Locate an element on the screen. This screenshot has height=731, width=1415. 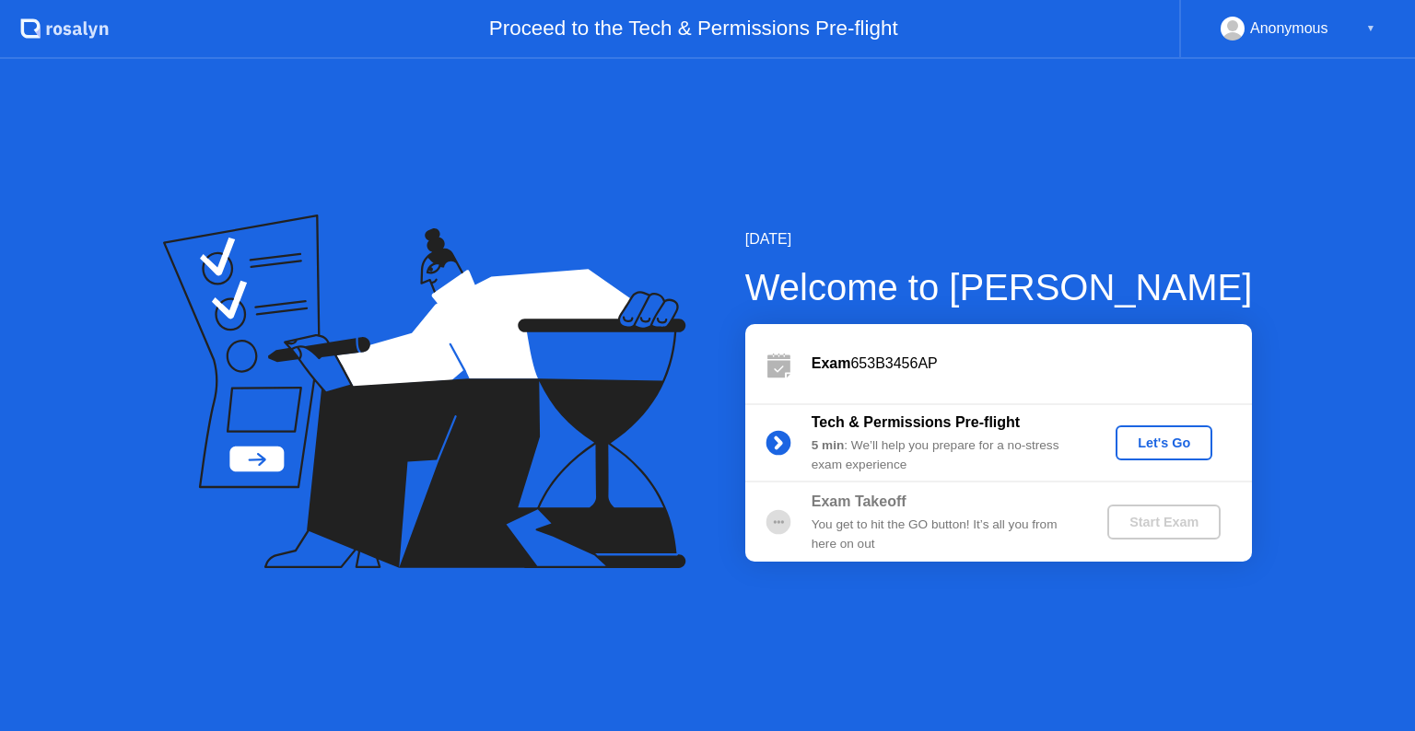
button: Let's Go is located at coordinates (1163, 443).